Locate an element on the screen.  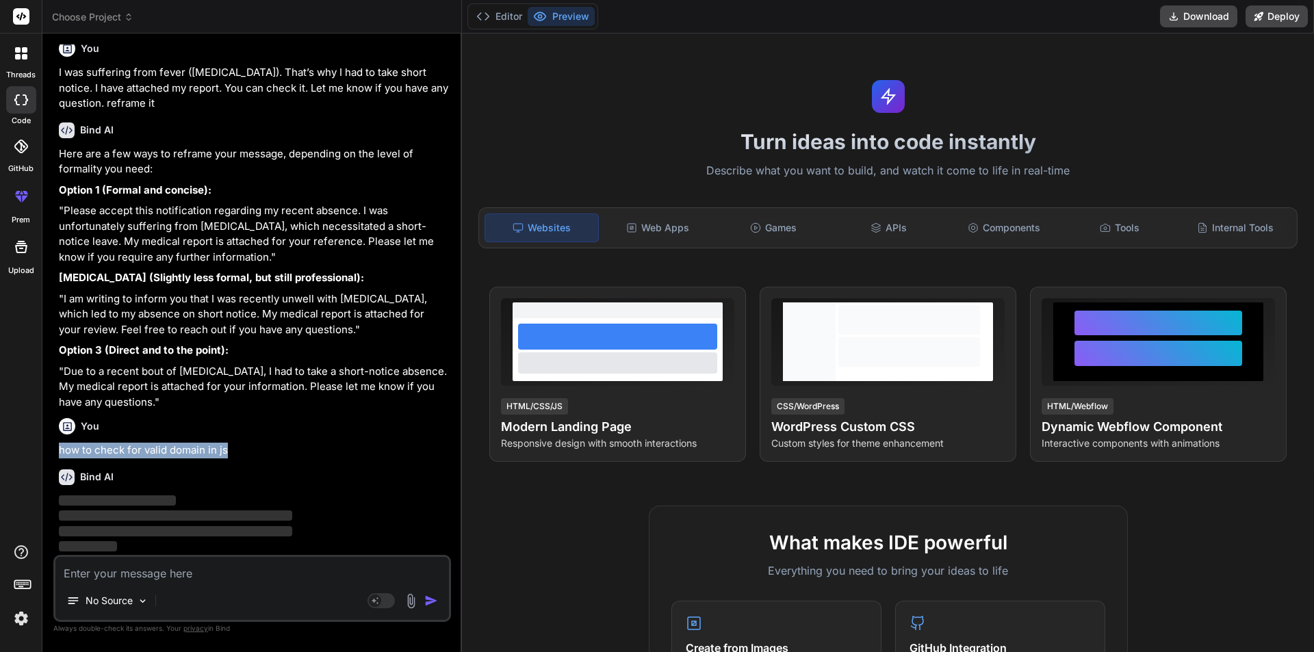
p: Here are a few ways to reframe your message, depending on the level of formality you need: is located at coordinates (253, 162).